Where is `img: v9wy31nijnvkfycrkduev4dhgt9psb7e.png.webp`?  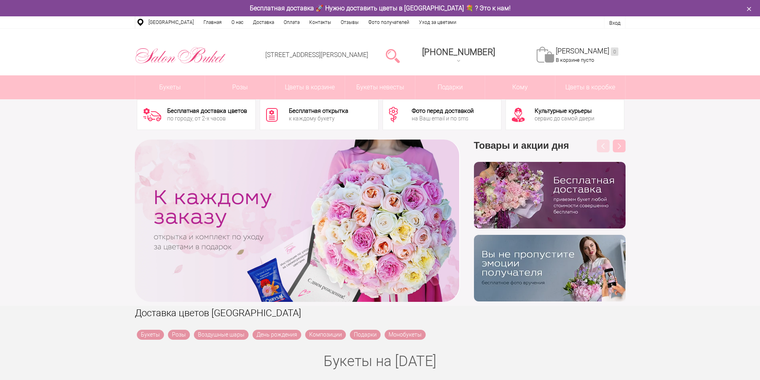
img: v9wy31nijnvkfycrkduev4dhgt9psb7e.png.webp is located at coordinates (550, 268).